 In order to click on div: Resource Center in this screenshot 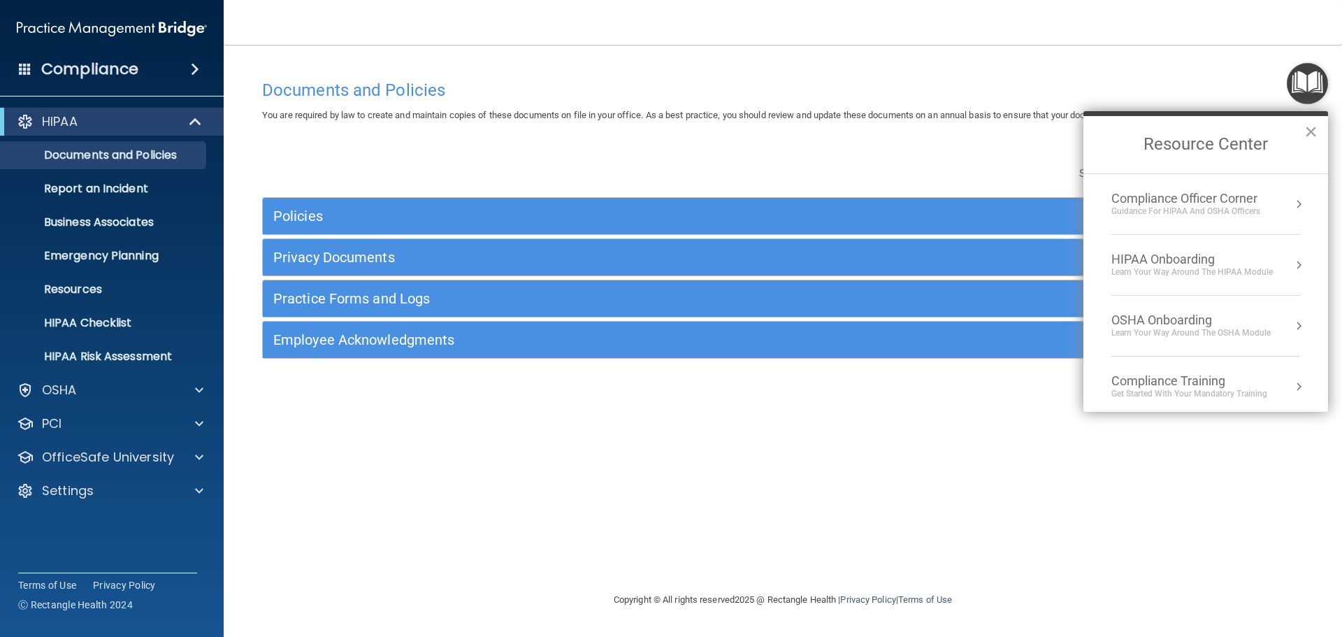, I will do `click(1206, 261)`.